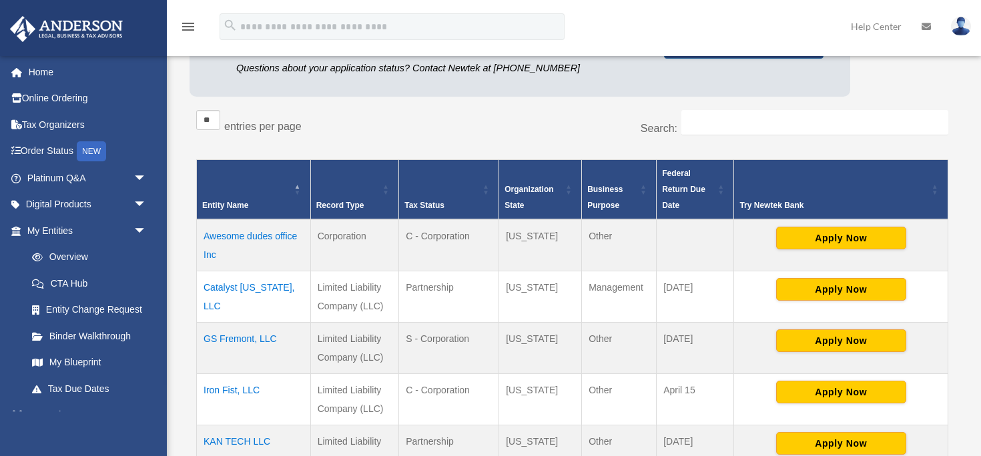  What do you see at coordinates (66, 29) in the screenshot?
I see `img: Anderson Advisors Platinum Portal` at bounding box center [66, 29].